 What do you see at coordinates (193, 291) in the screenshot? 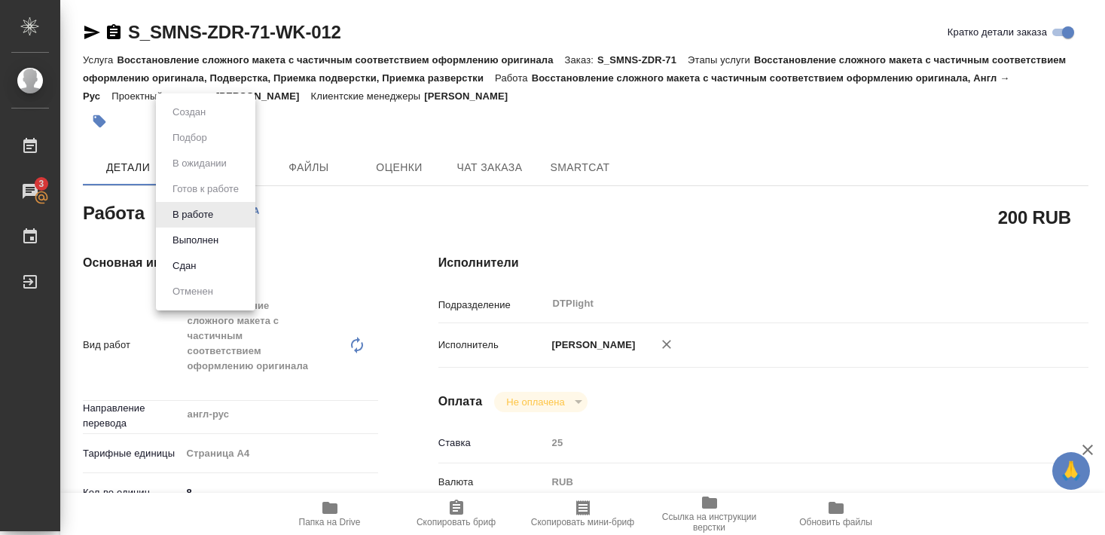
I see `button: Отменен` at bounding box center [193, 291].